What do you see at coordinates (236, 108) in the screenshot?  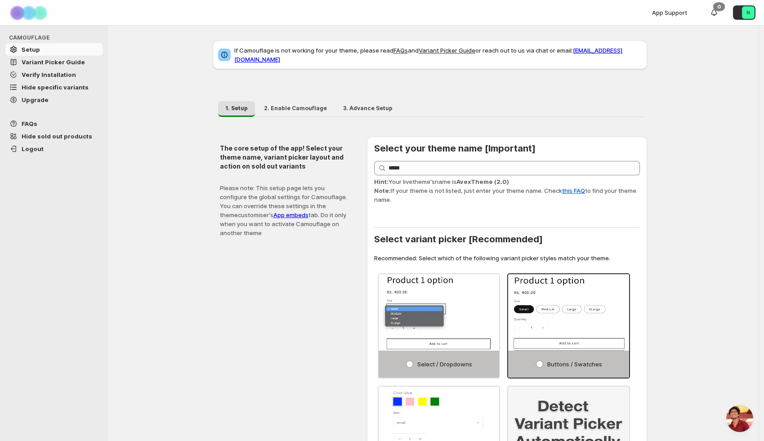 I see `span: 1. Setup` at bounding box center [236, 108].